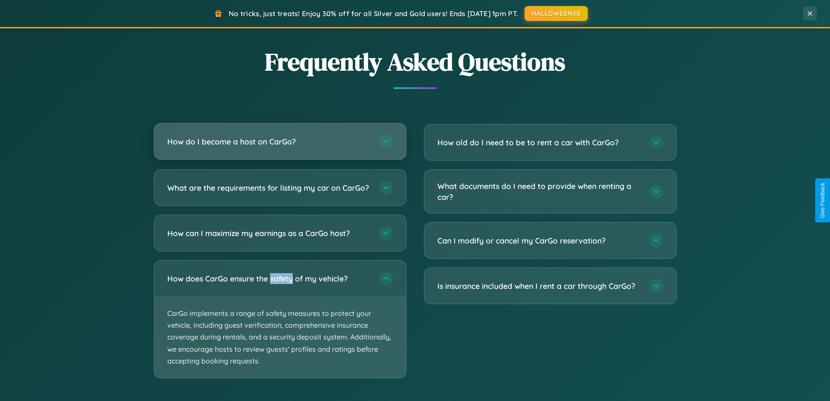 This screenshot has width=830, height=401. I want to click on h3: What documents do I need to provide when renting a car?, so click(539, 191).